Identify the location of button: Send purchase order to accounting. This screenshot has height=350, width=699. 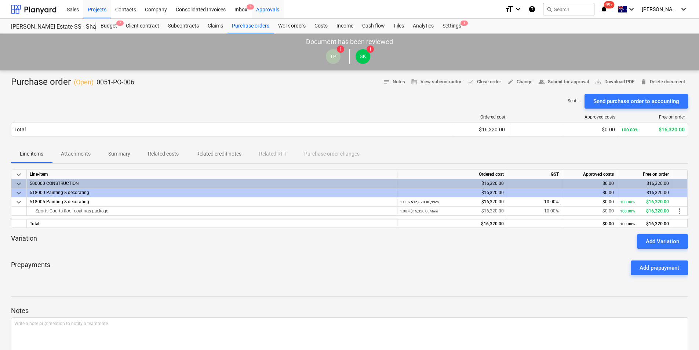
(636, 101).